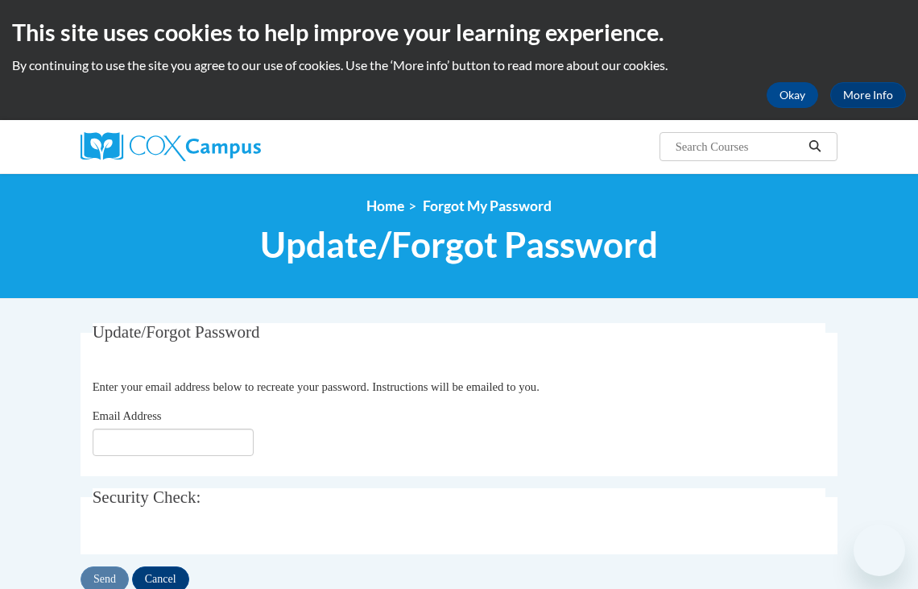  What do you see at coordinates (316, 386) in the screenshot?
I see `span: Enter your email address below to recreate your password. Instructions will be emailed to you.` at bounding box center [316, 386].